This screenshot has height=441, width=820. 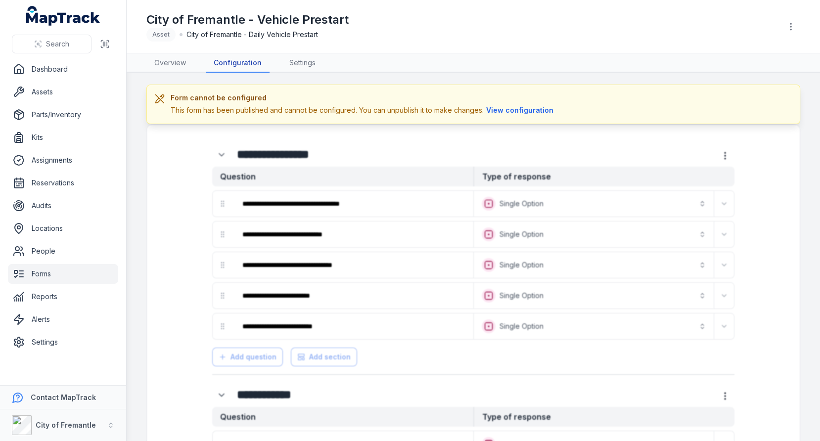 I want to click on a: Reports, so click(x=63, y=297).